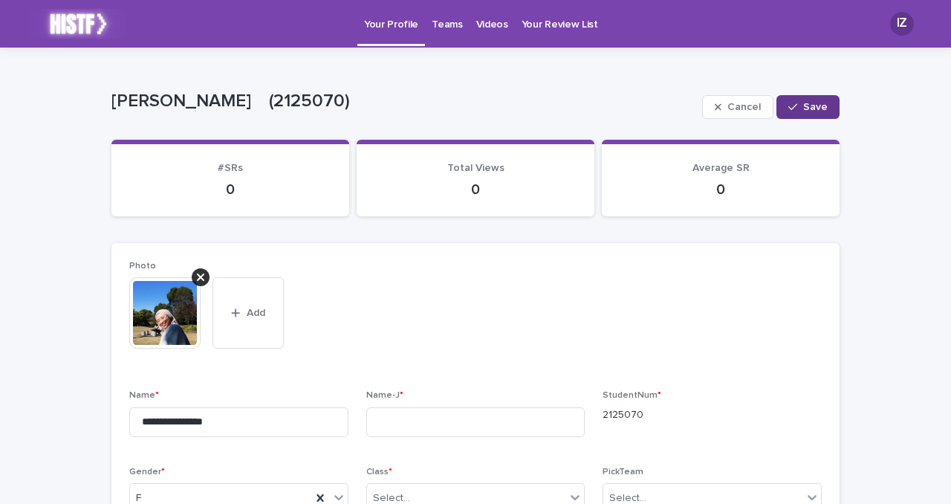  I want to click on img: k2lX6XtKT2uGl0LI8IDL, so click(78, 24).